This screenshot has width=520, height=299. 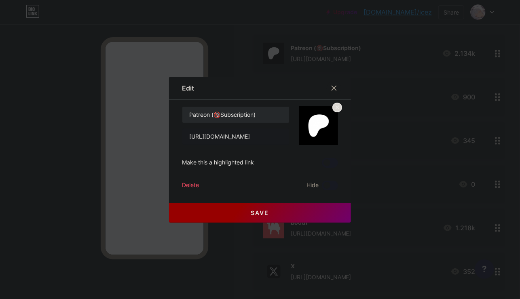 I want to click on div: Make this a highlighted link, so click(x=218, y=163).